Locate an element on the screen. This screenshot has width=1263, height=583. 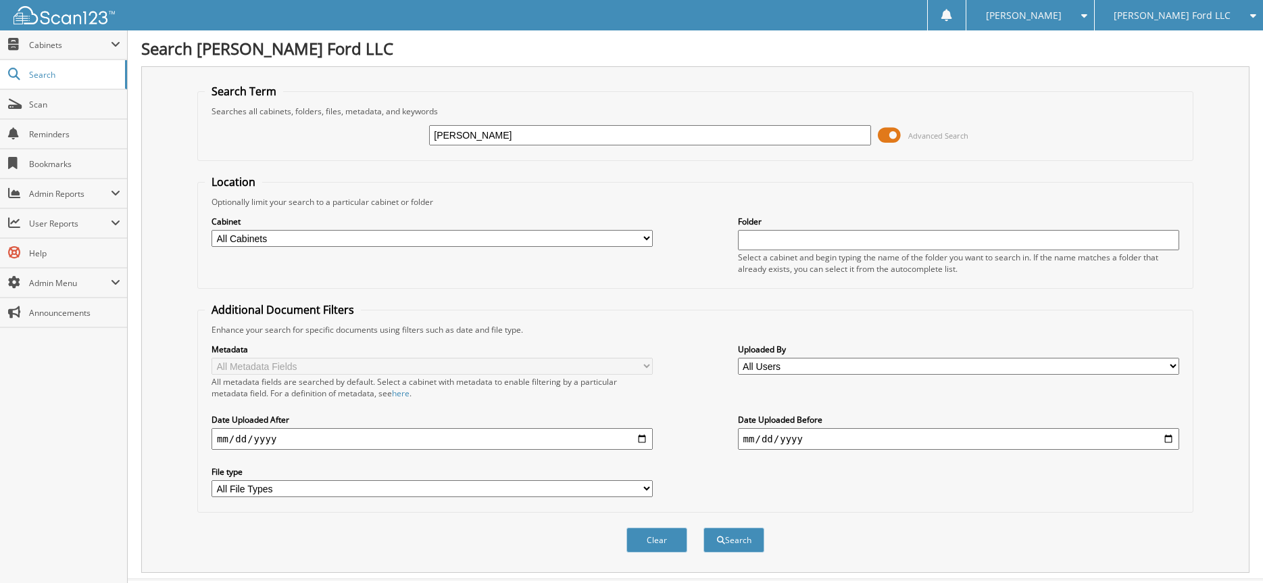
label: Cabinet is located at coordinates (432, 221).